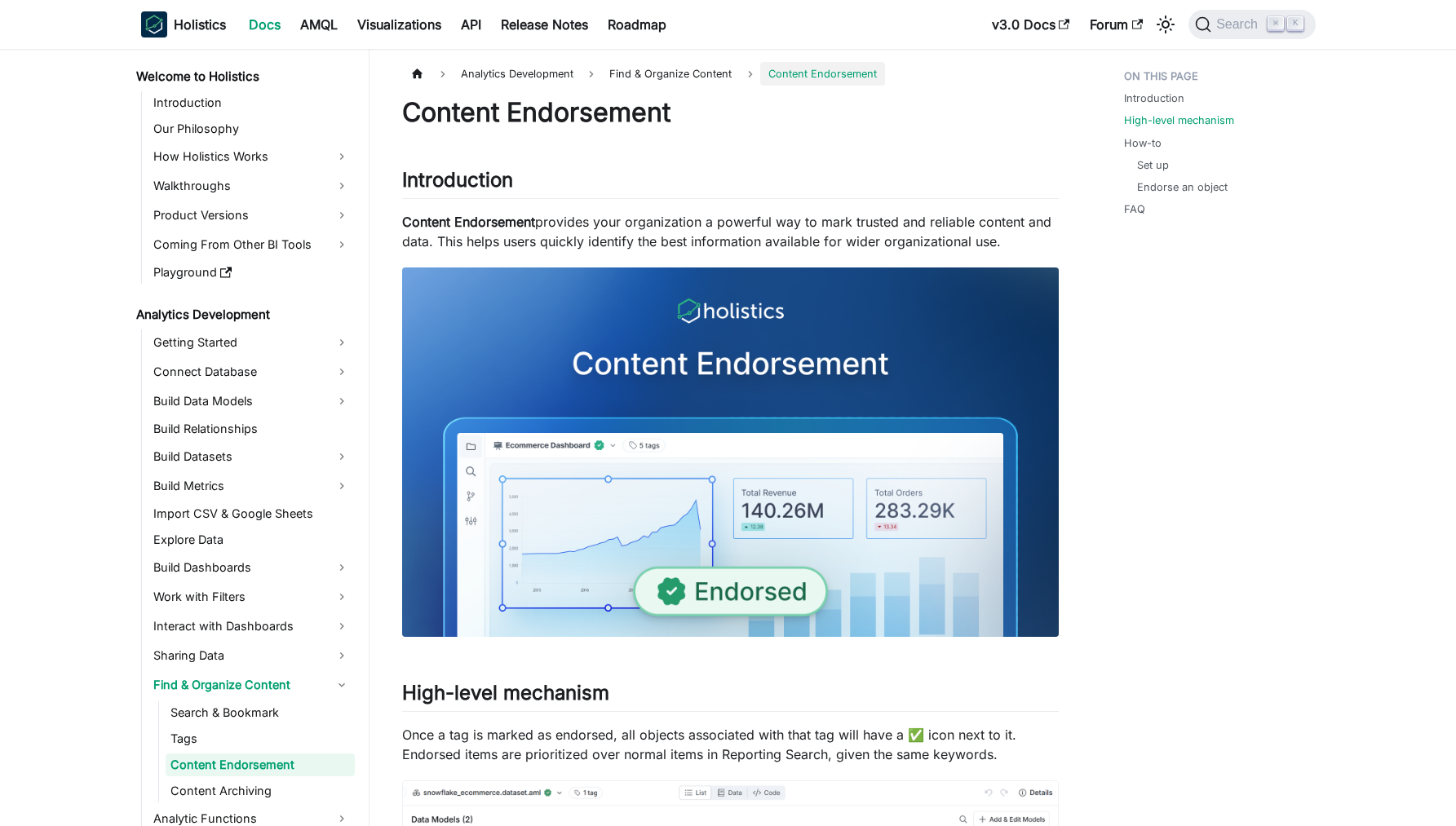 The image size is (1456, 826). I want to click on span: Search, so click(1239, 25).